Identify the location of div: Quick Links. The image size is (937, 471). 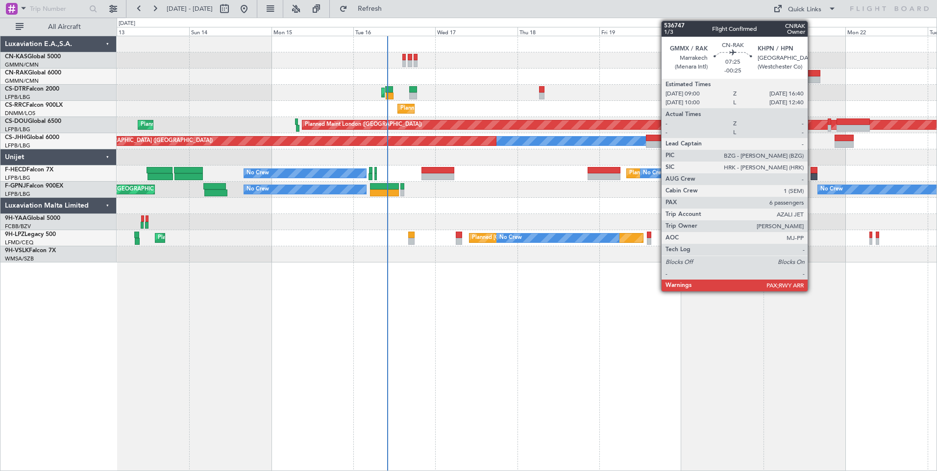
(804, 10).